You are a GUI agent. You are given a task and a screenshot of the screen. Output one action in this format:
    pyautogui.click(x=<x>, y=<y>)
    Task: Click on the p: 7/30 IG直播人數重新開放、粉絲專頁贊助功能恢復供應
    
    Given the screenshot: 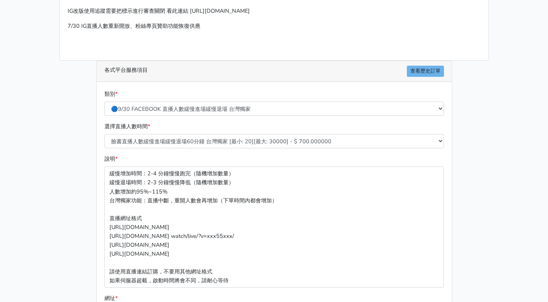 What is the action you would take?
    pyautogui.click(x=274, y=26)
    